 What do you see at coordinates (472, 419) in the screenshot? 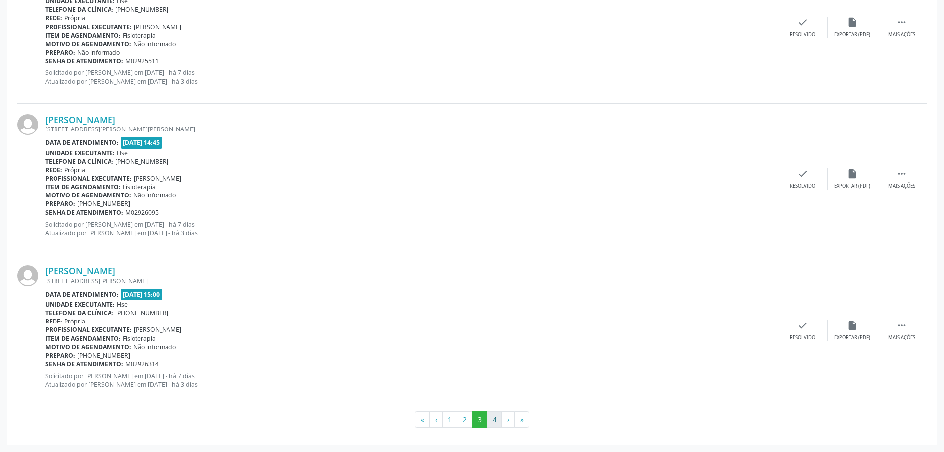
I see `ul: Pagination` at bounding box center [472, 419].